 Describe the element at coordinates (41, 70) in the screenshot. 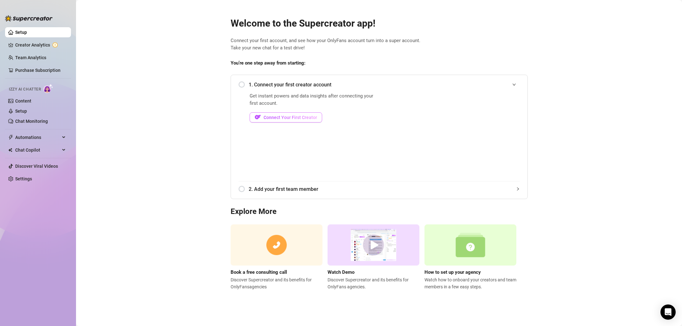

I see `a: Purchase Subscription` at that location.